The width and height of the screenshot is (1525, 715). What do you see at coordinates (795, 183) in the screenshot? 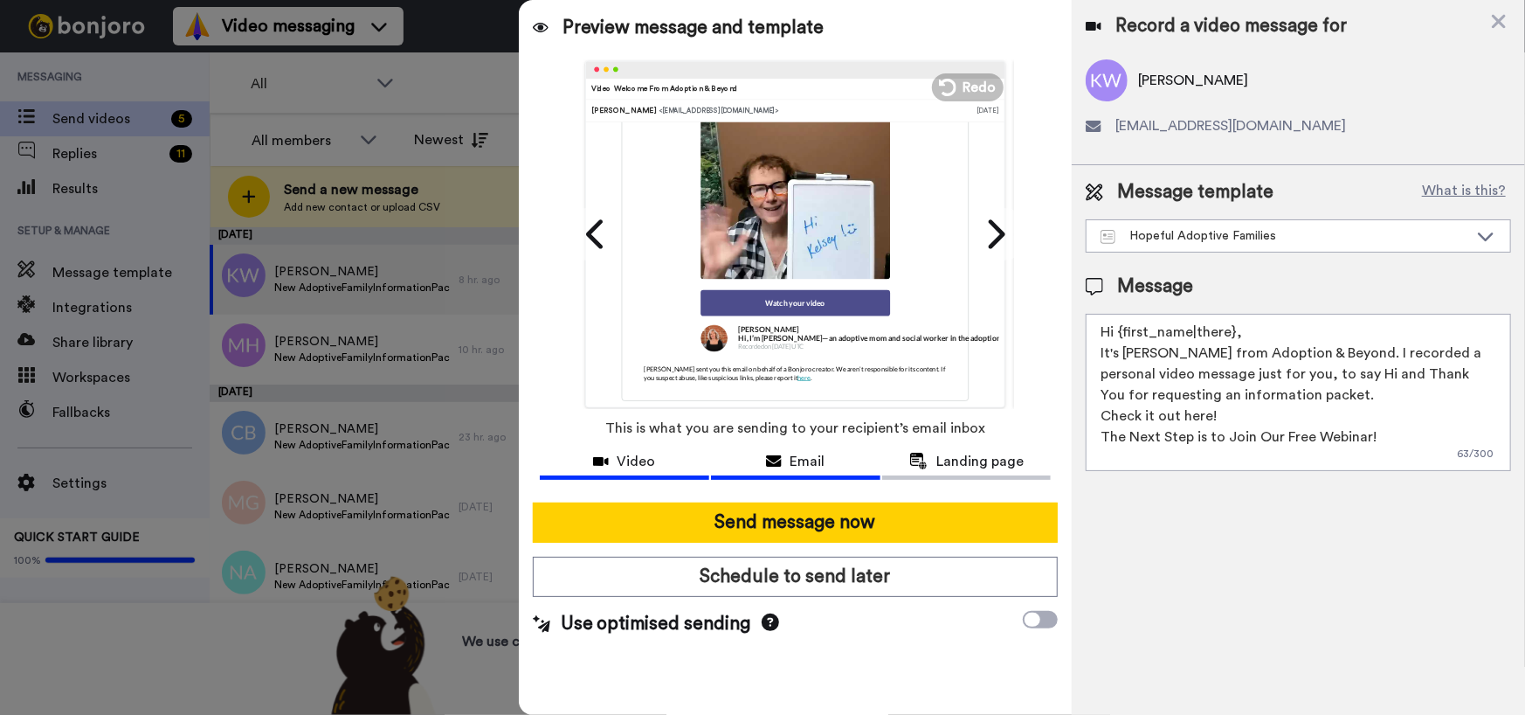
I see `img: Z` at bounding box center [795, 183].